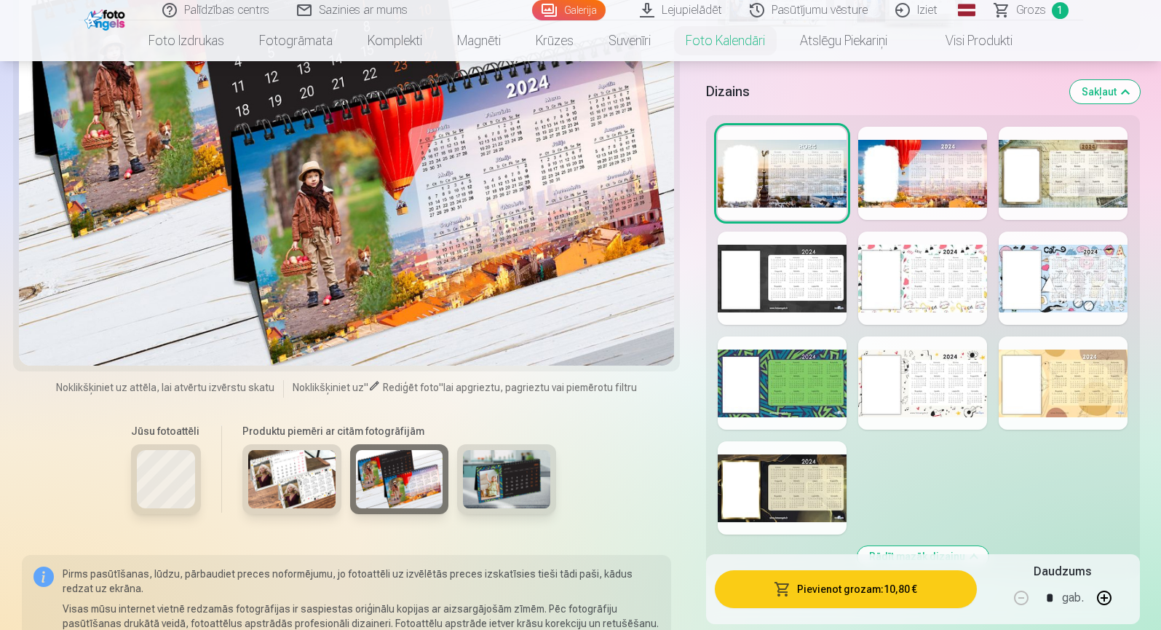 This screenshot has width=1161, height=630. I want to click on img: /fa1, so click(106, 18).